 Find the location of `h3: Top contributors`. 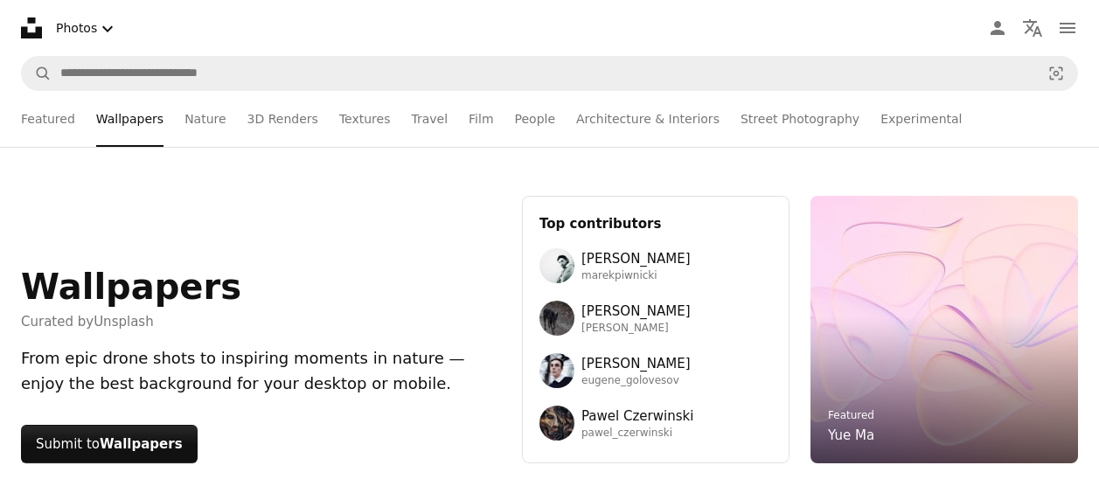

h3: Top contributors is located at coordinates (655, 224).